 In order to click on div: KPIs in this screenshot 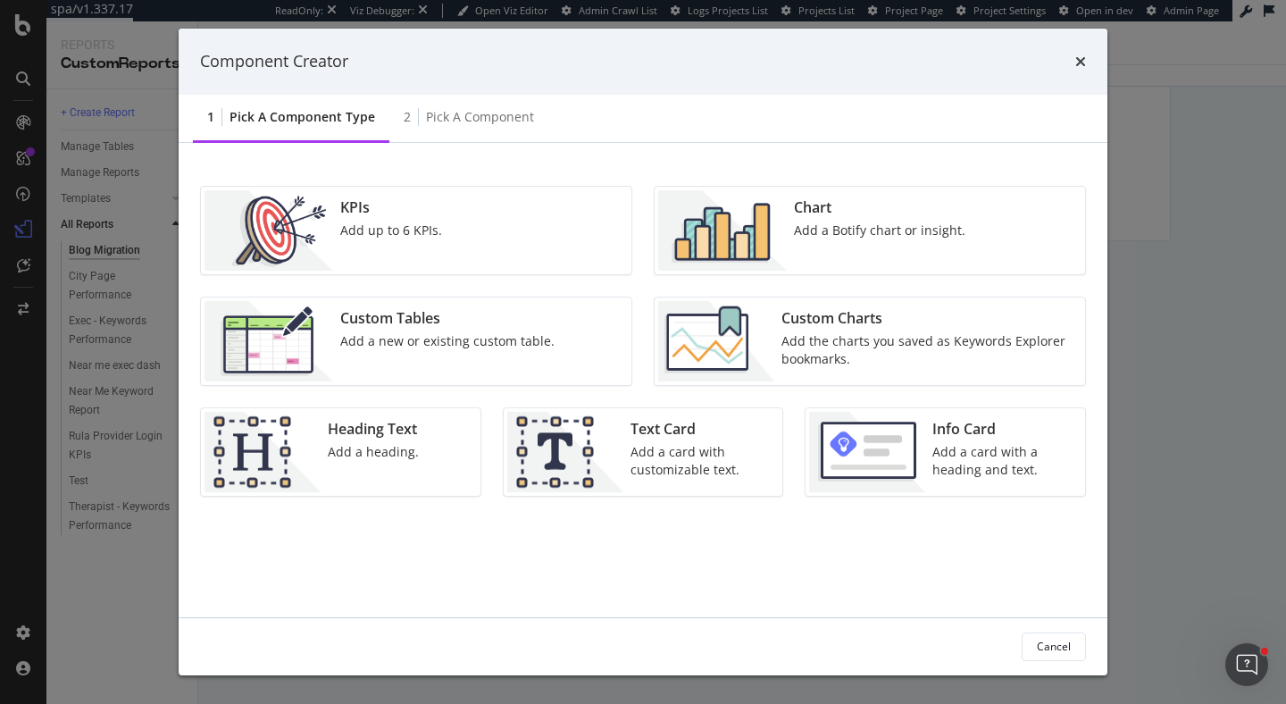, I will do `click(391, 207)`.